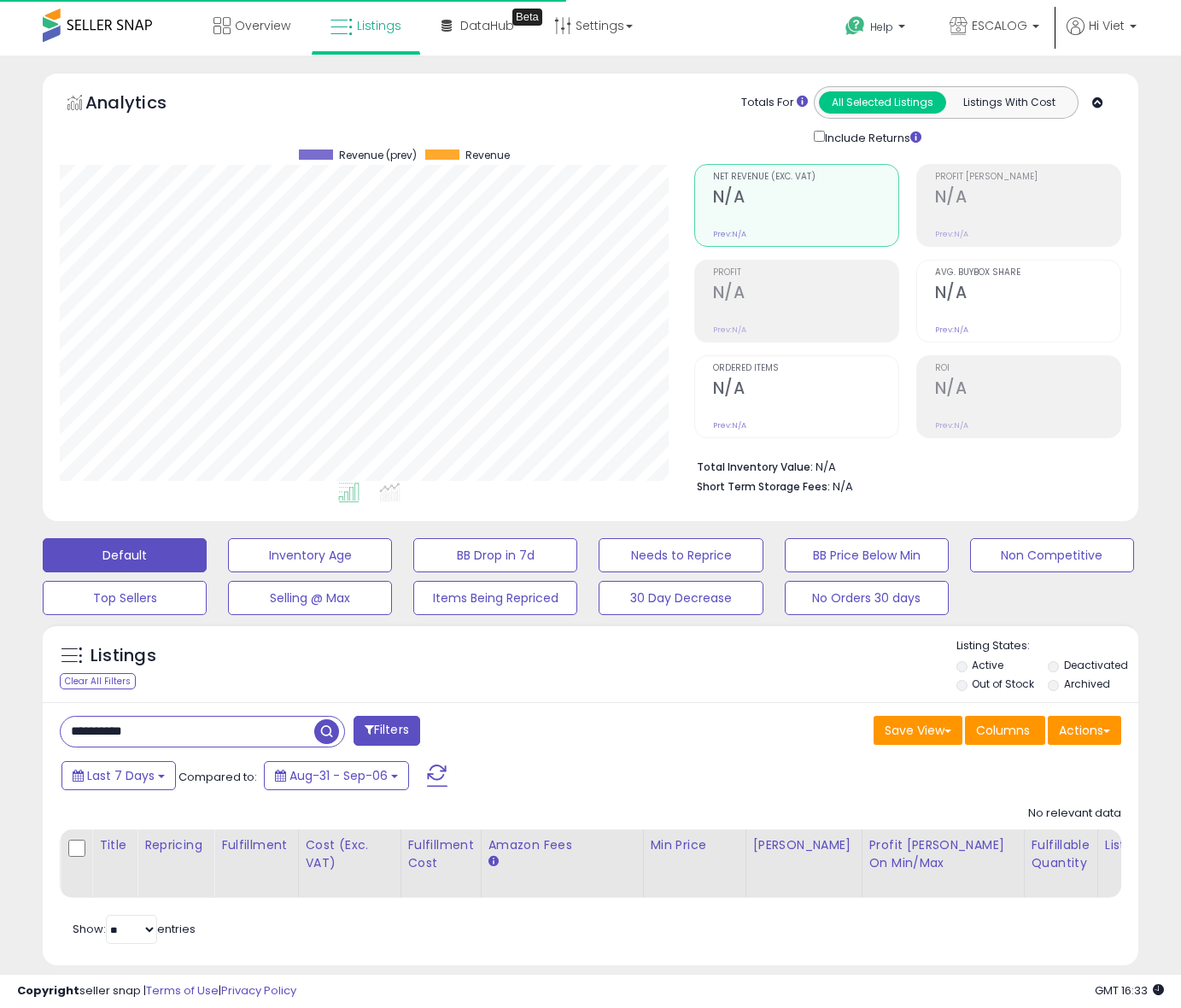 The width and height of the screenshot is (1181, 1008). What do you see at coordinates (680, 555) in the screenshot?
I see `button: Needs to Reprice` at bounding box center [680, 555].